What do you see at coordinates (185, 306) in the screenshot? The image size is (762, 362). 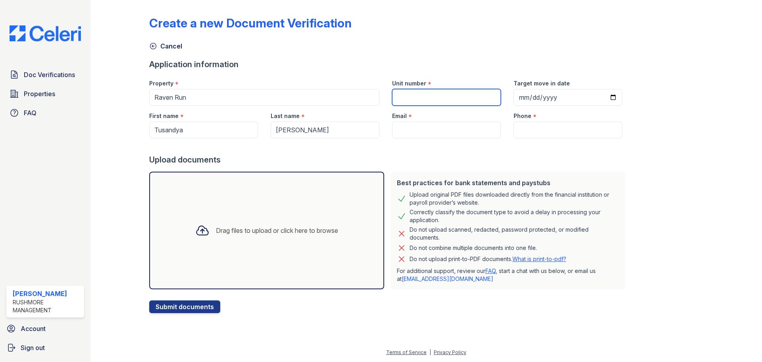 I see `button: Submit documents` at bounding box center [185, 306].